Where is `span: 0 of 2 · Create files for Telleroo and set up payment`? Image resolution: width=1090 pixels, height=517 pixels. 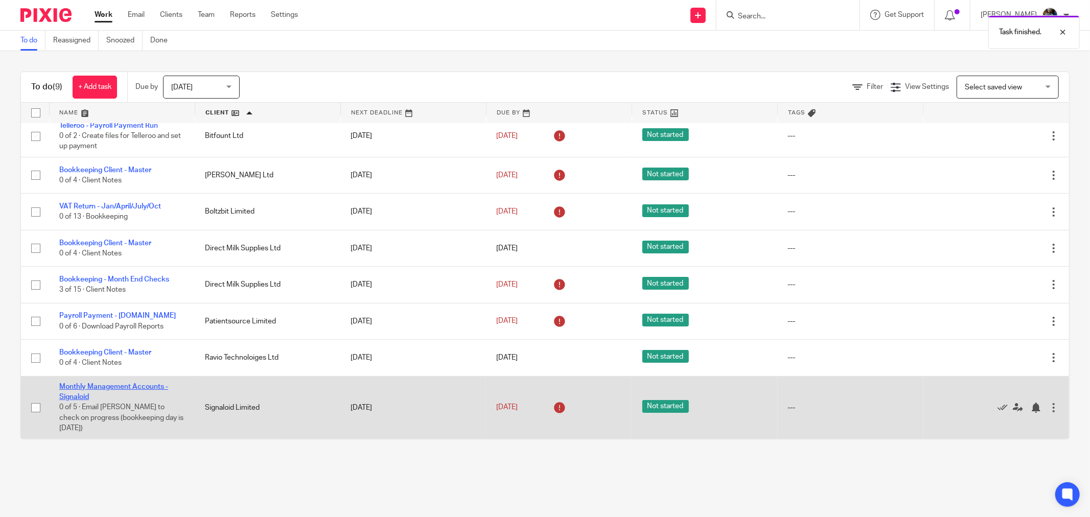
span: 0 of 2 · Create files for Telleroo and set up payment is located at coordinates (120, 141).